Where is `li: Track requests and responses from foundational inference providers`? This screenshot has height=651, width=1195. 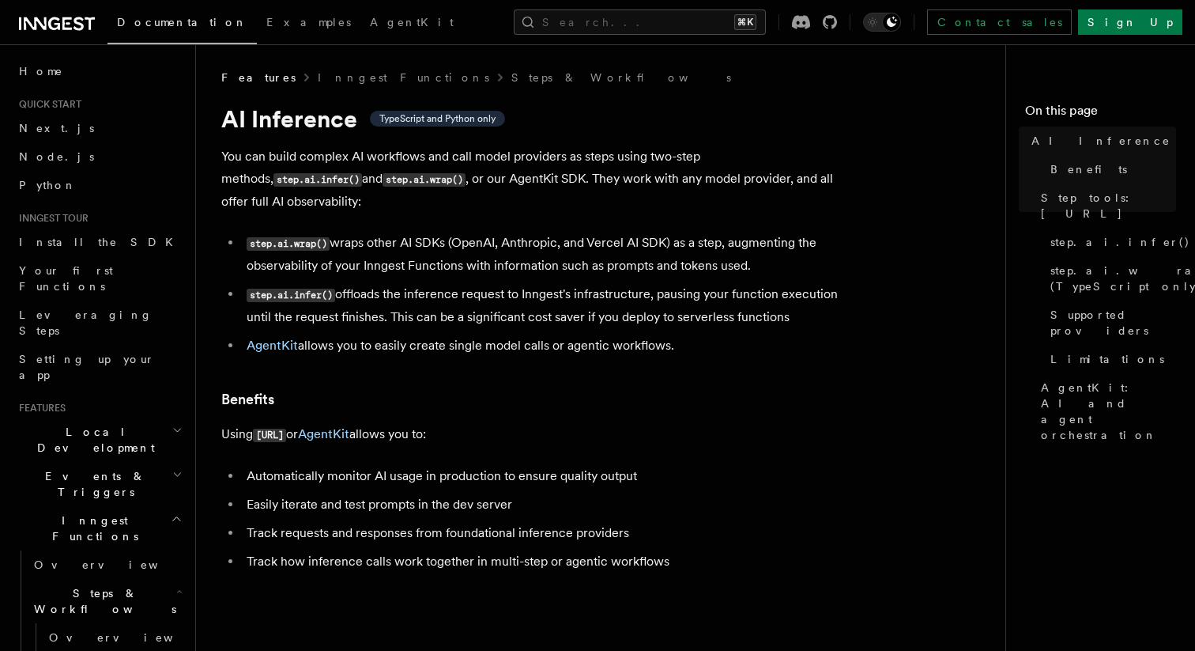 li: Track requests and responses from foundational inference providers is located at coordinates (548, 533).